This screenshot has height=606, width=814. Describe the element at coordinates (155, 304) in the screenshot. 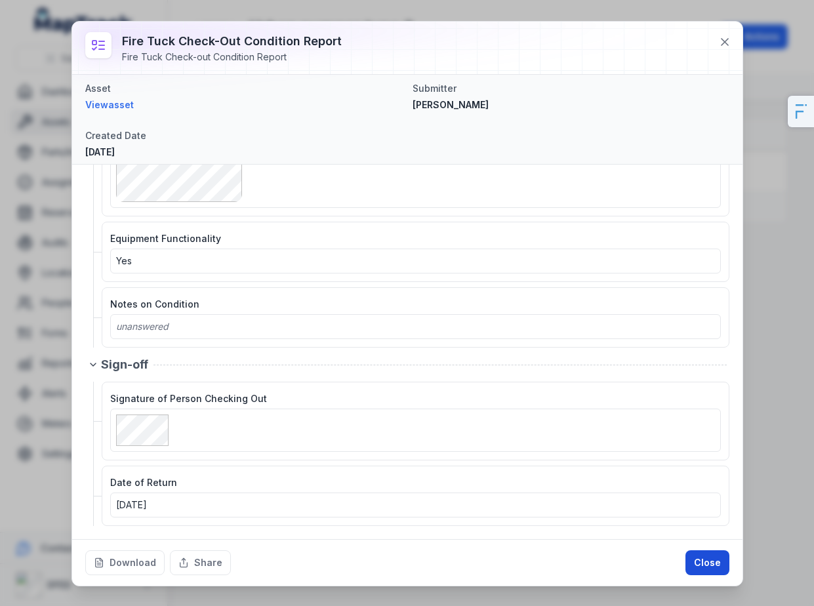

I see `span: Notes on Condition` at that location.